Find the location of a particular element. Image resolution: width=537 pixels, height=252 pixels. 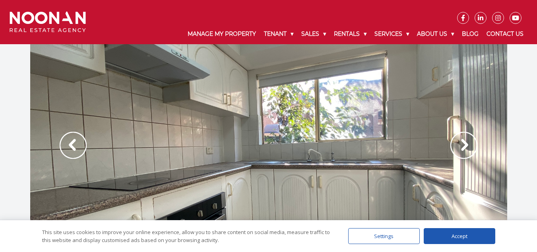

div: This site uses cookies to improve your online experience, allow you to share content on social me... is located at coordinates (187, 236).